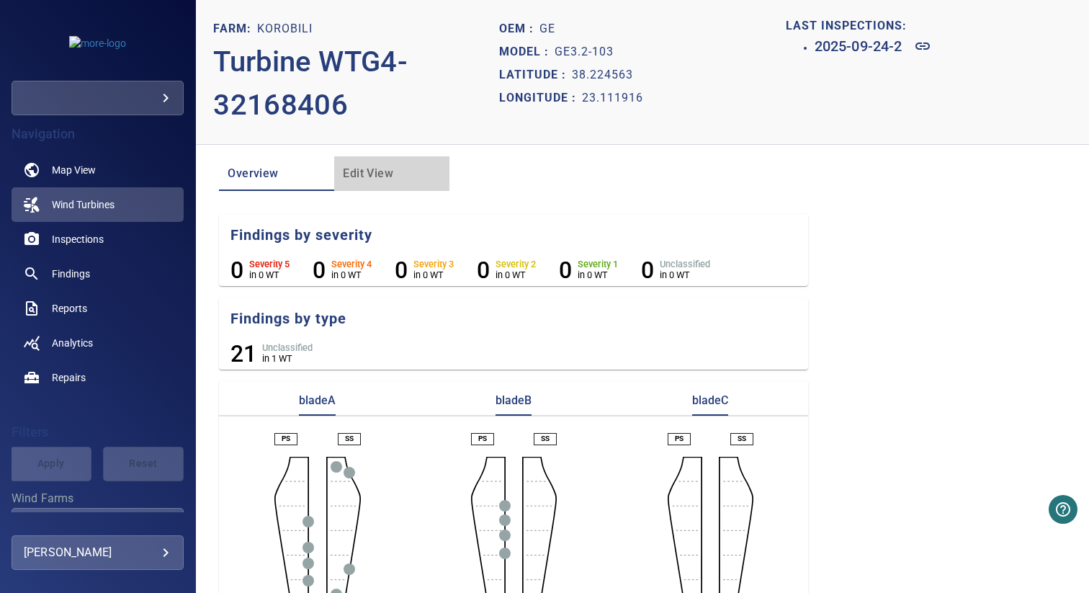 Image resolution: width=1089 pixels, height=593 pixels. Describe the element at coordinates (97, 525) in the screenshot. I see `div: Wind Farms` at that location.